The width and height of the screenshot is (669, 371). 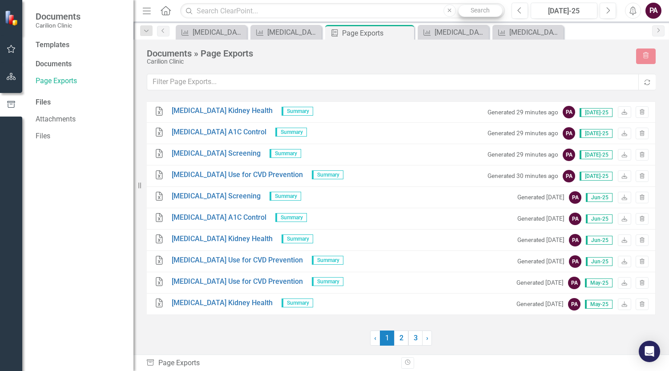 What do you see at coordinates (58, 16) in the screenshot?
I see `span: Documents` at bounding box center [58, 16].